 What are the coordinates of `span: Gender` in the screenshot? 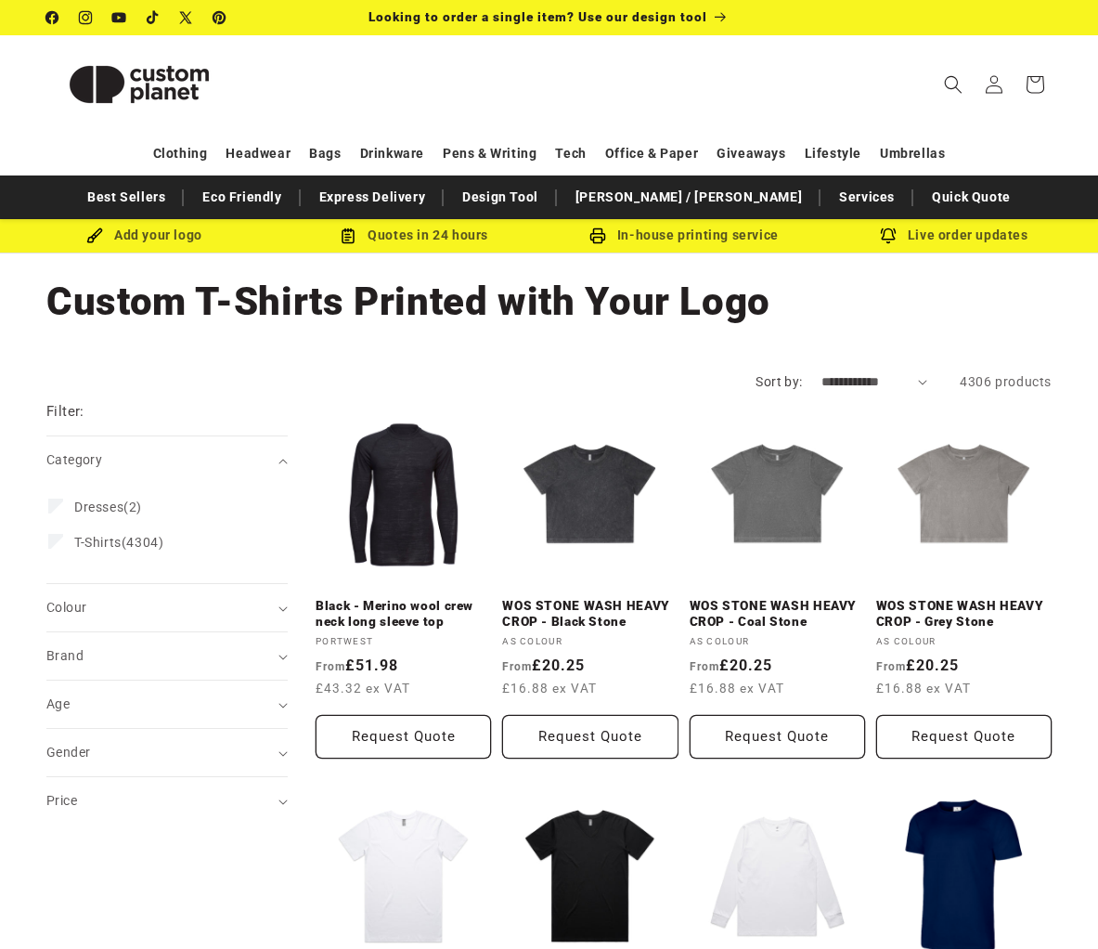 It's located at (68, 752).